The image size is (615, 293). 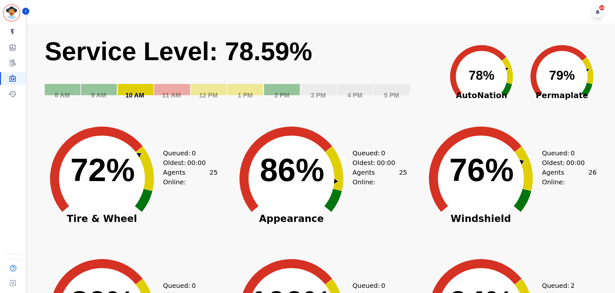 I want to click on text: 12 PM, so click(x=208, y=95).